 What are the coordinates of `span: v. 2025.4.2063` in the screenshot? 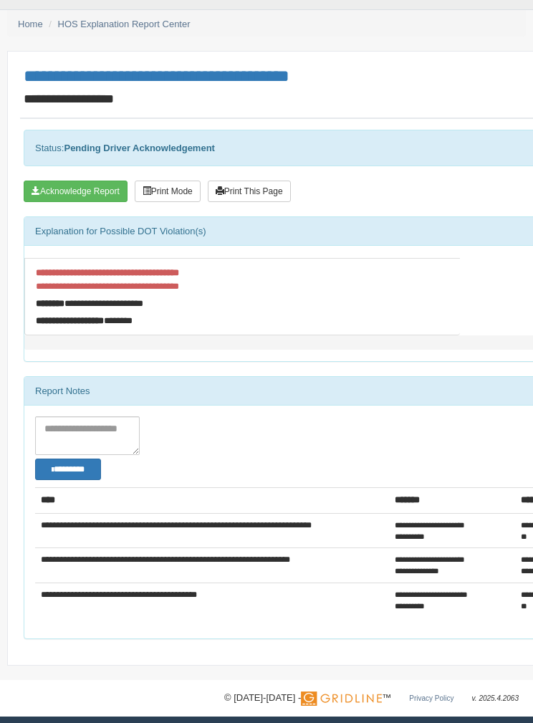 It's located at (495, 698).